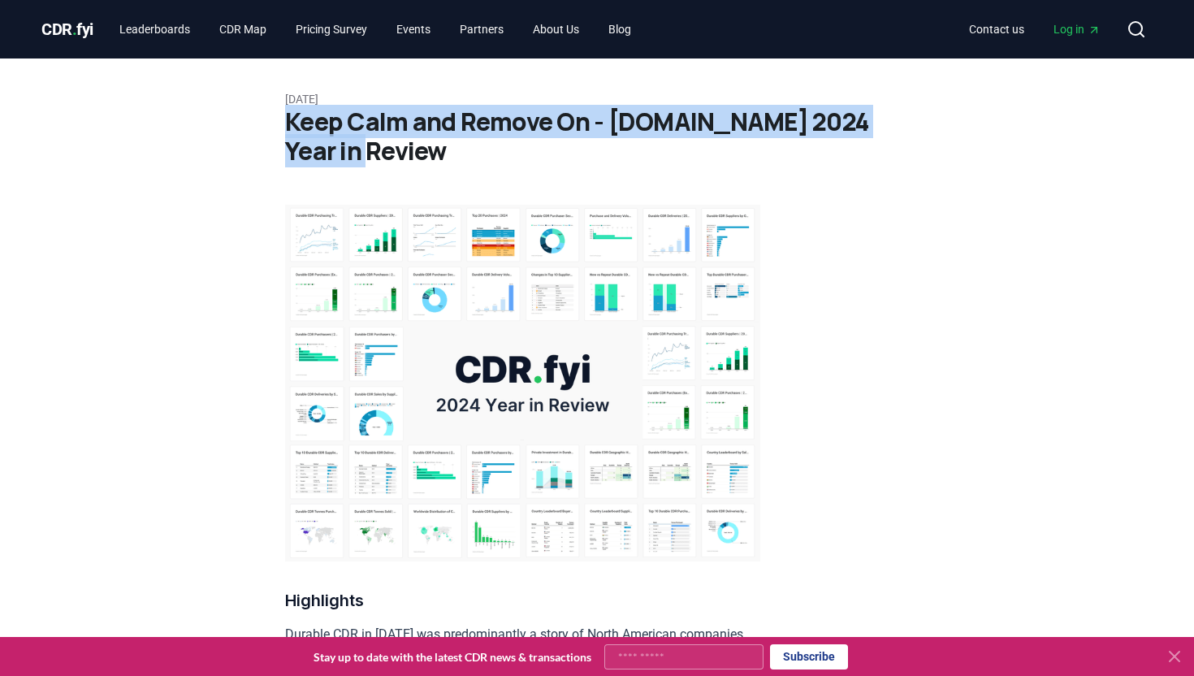  What do you see at coordinates (67, 29) in the screenshot?
I see `a: CDR.fyi` at bounding box center [67, 29].